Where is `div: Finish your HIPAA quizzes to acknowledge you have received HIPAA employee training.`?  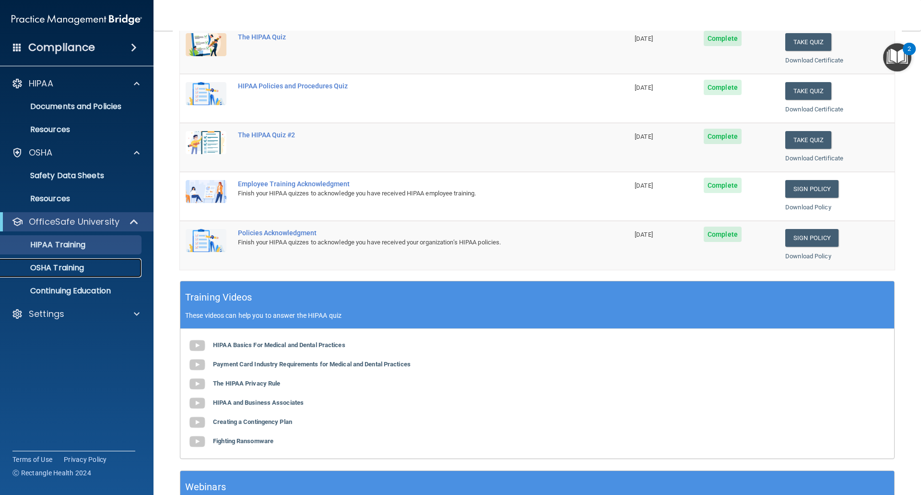 div: Finish your HIPAA quizzes to acknowledge you have received HIPAA employee training. is located at coordinates (409, 193).